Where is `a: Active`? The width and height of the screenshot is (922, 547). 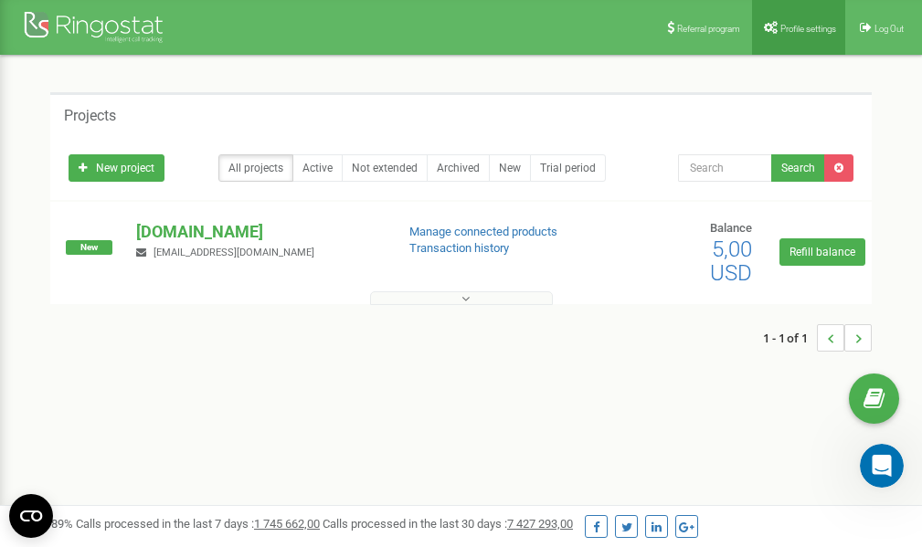
a: Active is located at coordinates (317, 168).